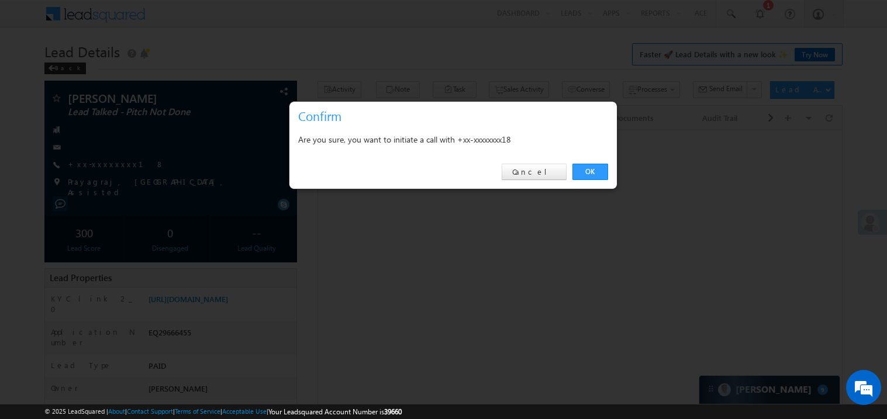 This screenshot has width=887, height=419. I want to click on a: OK, so click(590, 172).